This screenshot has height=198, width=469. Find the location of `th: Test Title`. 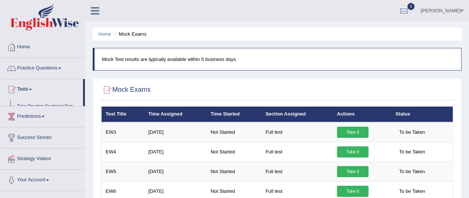

th: Test Title is located at coordinates (123, 114).